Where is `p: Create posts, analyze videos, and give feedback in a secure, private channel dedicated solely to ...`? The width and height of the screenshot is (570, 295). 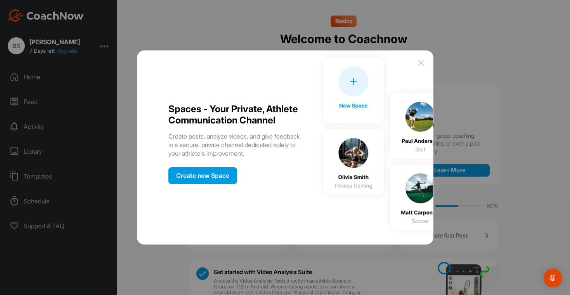
p: Create posts, analyze videos, and give feedback in a secure, private channel dedicated solely to ... is located at coordinates (236, 145).